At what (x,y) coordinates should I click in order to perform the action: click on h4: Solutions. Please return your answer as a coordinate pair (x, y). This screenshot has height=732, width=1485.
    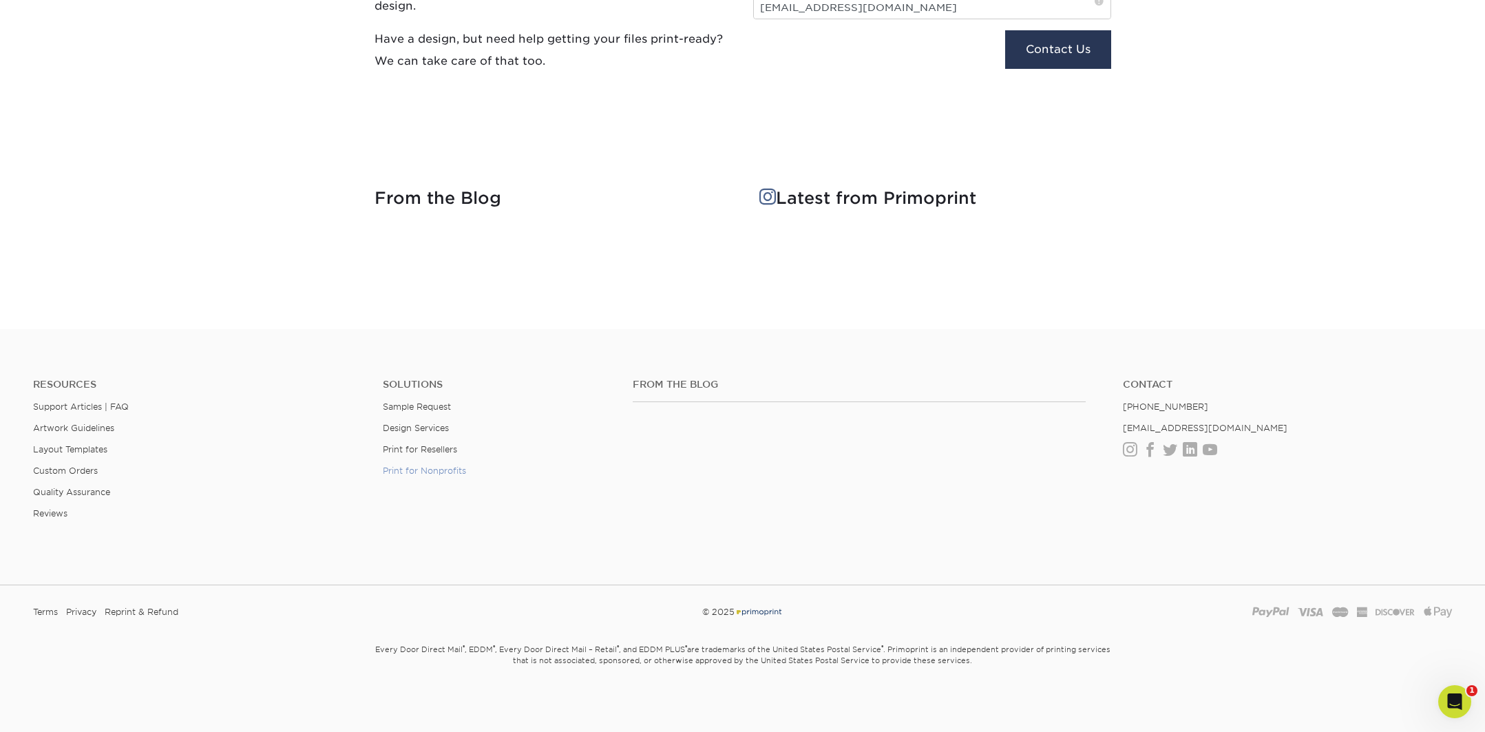
    Looking at the image, I should click on (497, 384).